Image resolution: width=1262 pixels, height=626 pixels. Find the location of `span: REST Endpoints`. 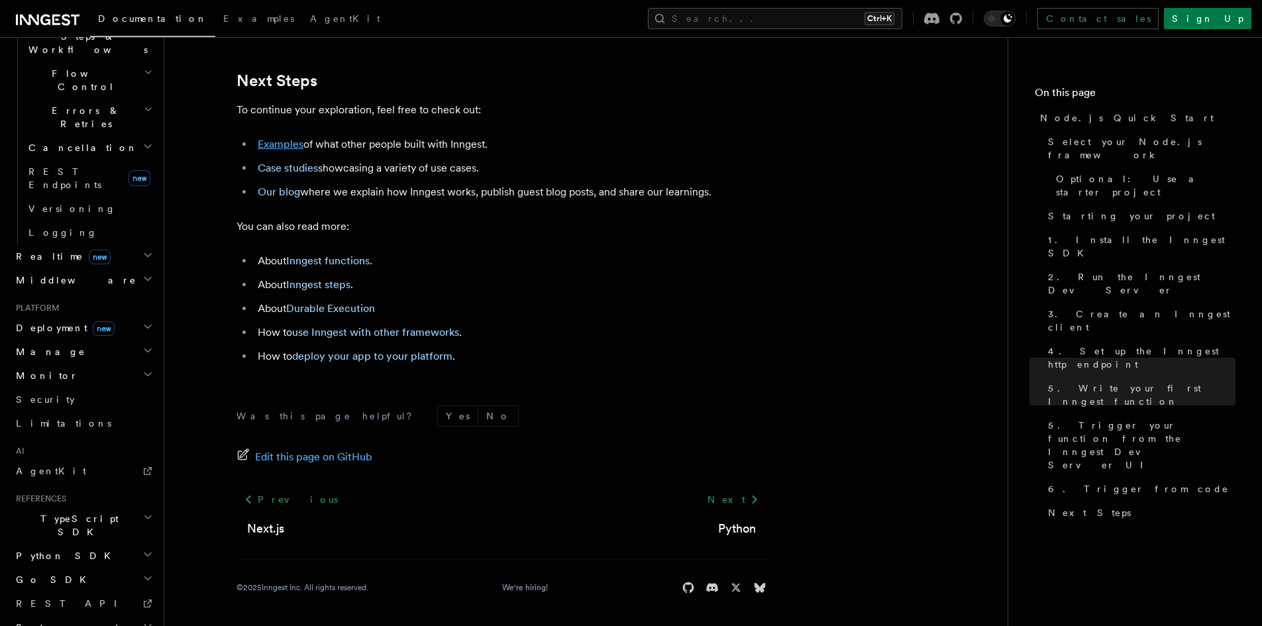

span: REST Endpoints is located at coordinates (65, 178).